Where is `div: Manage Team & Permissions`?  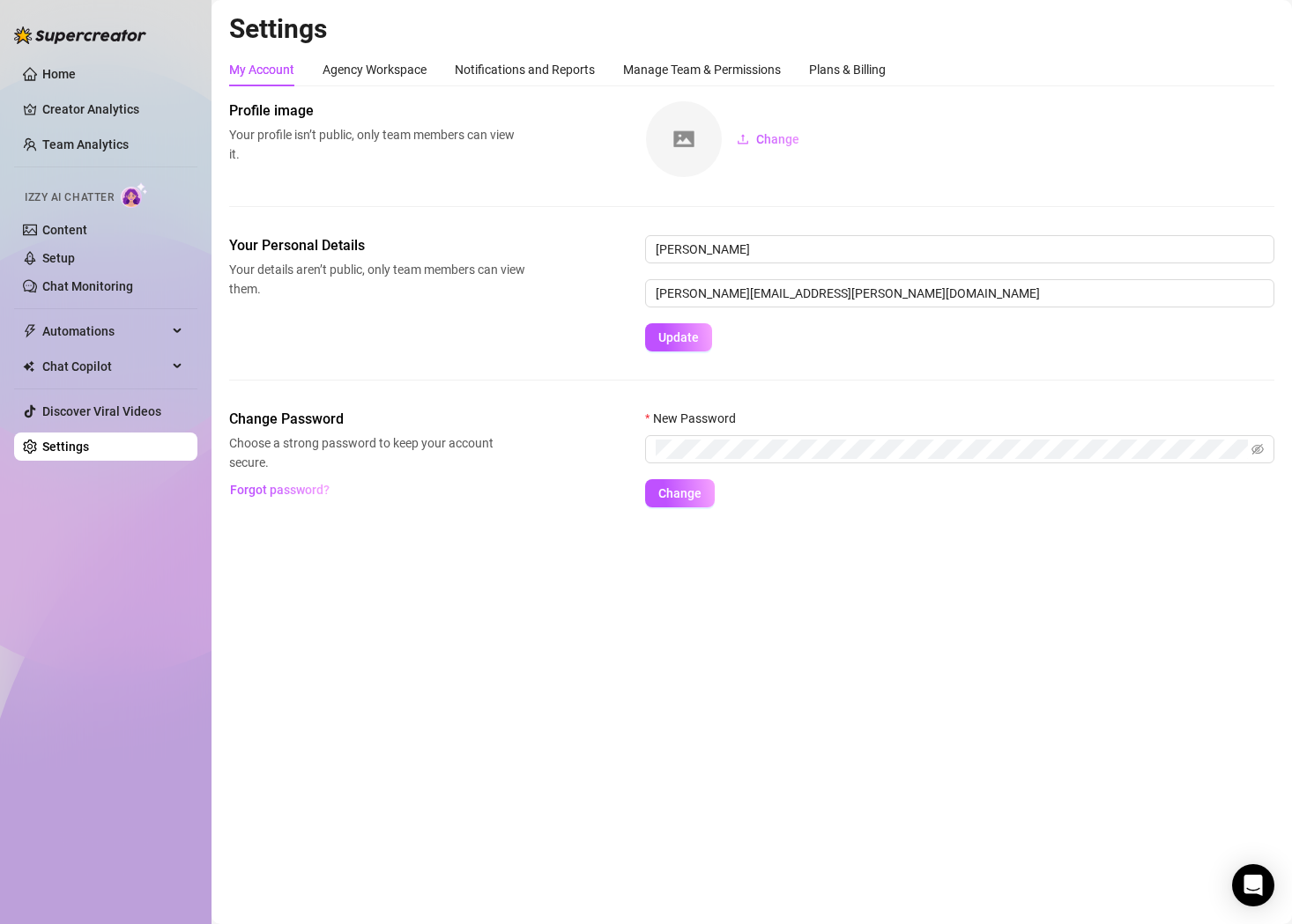
div: Manage Team & Permissions is located at coordinates (702, 70).